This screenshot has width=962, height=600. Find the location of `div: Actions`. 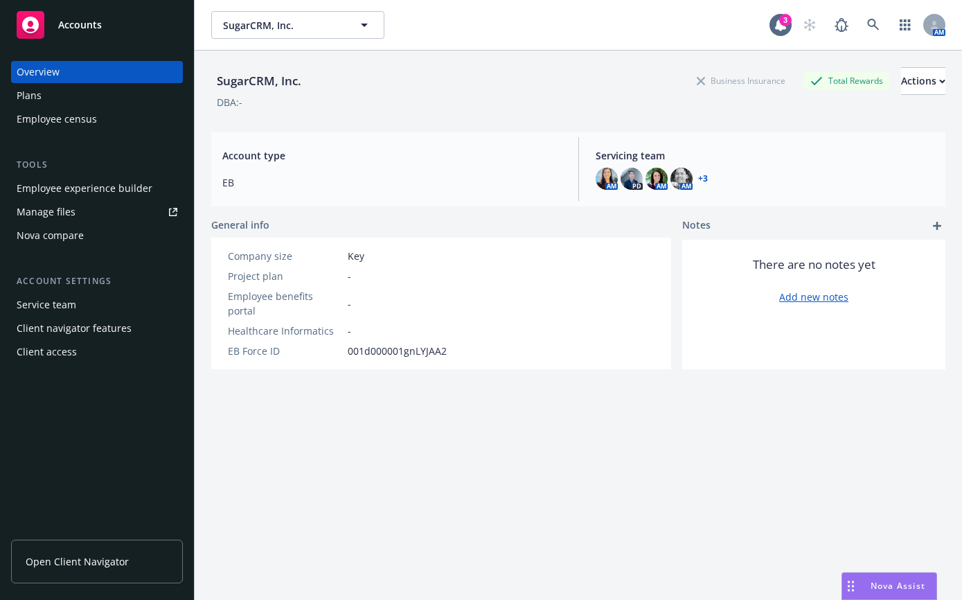

div: Actions is located at coordinates (924, 81).